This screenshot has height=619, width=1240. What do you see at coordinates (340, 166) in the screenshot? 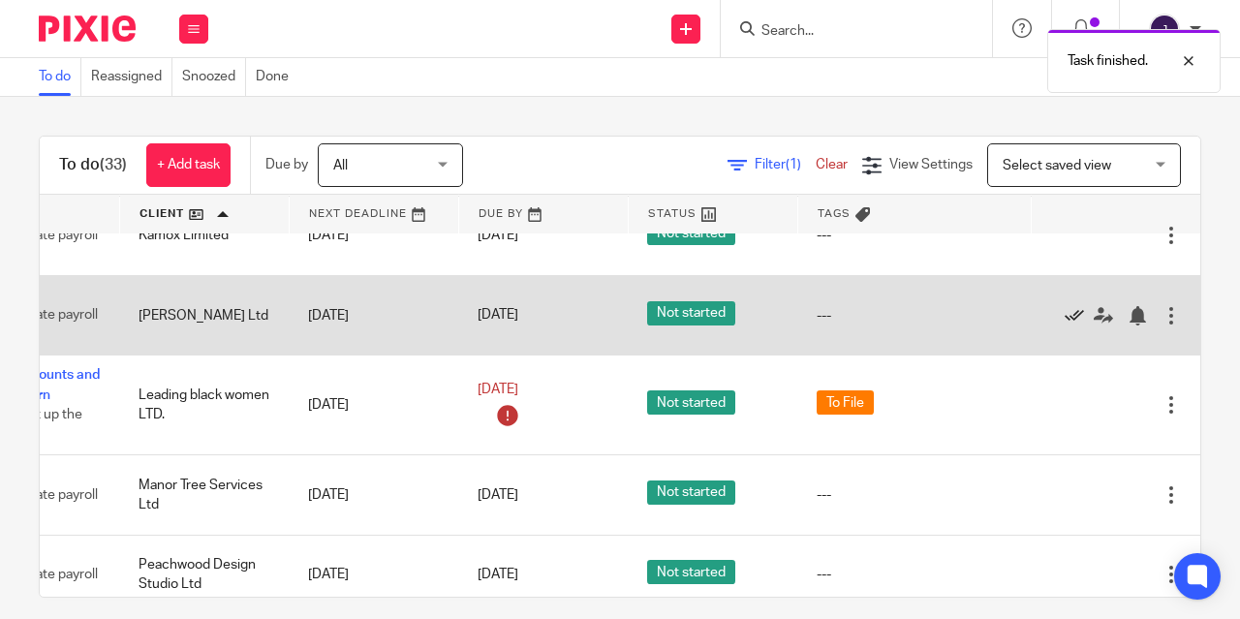
I see `span: All` at bounding box center [340, 166].